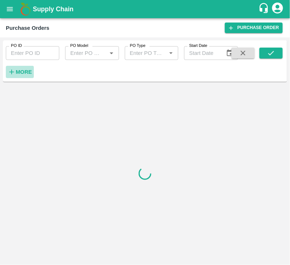 The height and width of the screenshot is (265, 290). What do you see at coordinates (16, 46) in the screenshot?
I see `label: PO ID` at bounding box center [16, 46].